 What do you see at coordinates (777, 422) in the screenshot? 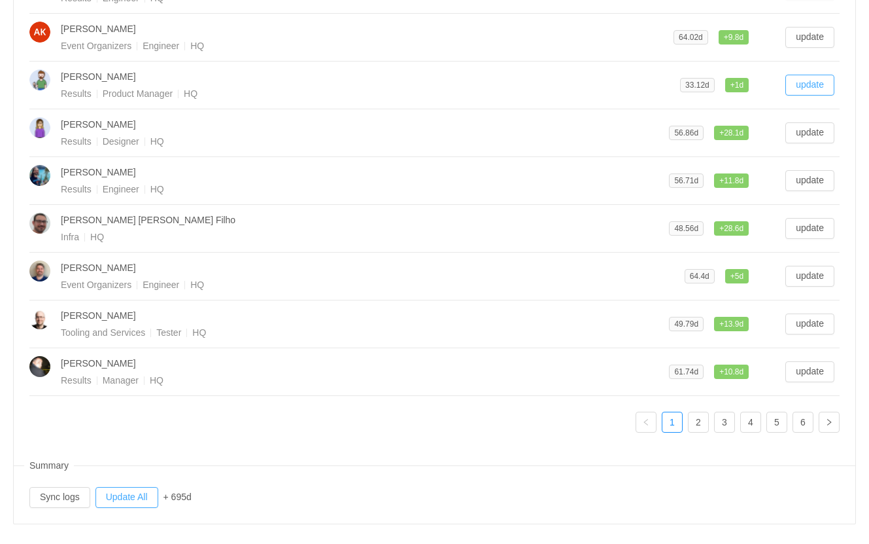
I see `li: 5` at bounding box center [777, 422].